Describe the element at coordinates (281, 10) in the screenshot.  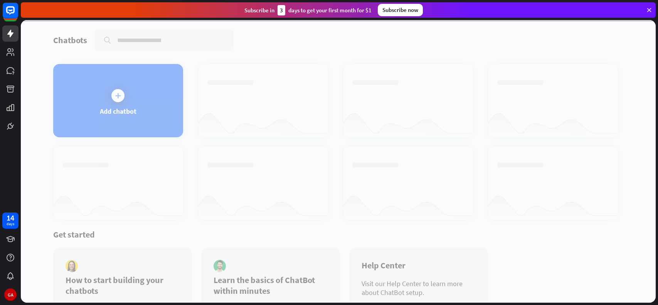
I see `div: 3` at that location.